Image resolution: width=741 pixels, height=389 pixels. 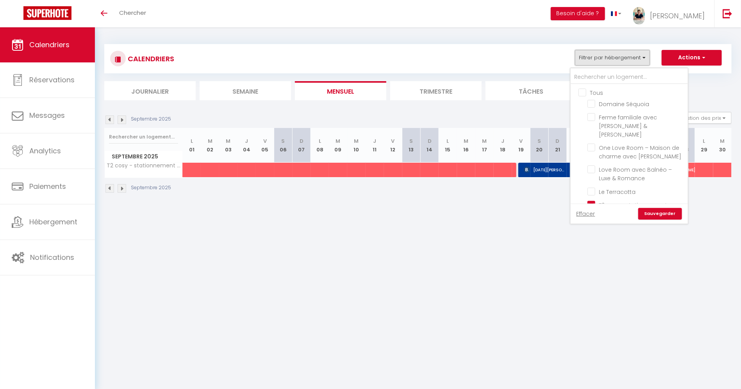 What do you see at coordinates (338, 145) in the screenshot?
I see `th: 09` at bounding box center [338, 145].